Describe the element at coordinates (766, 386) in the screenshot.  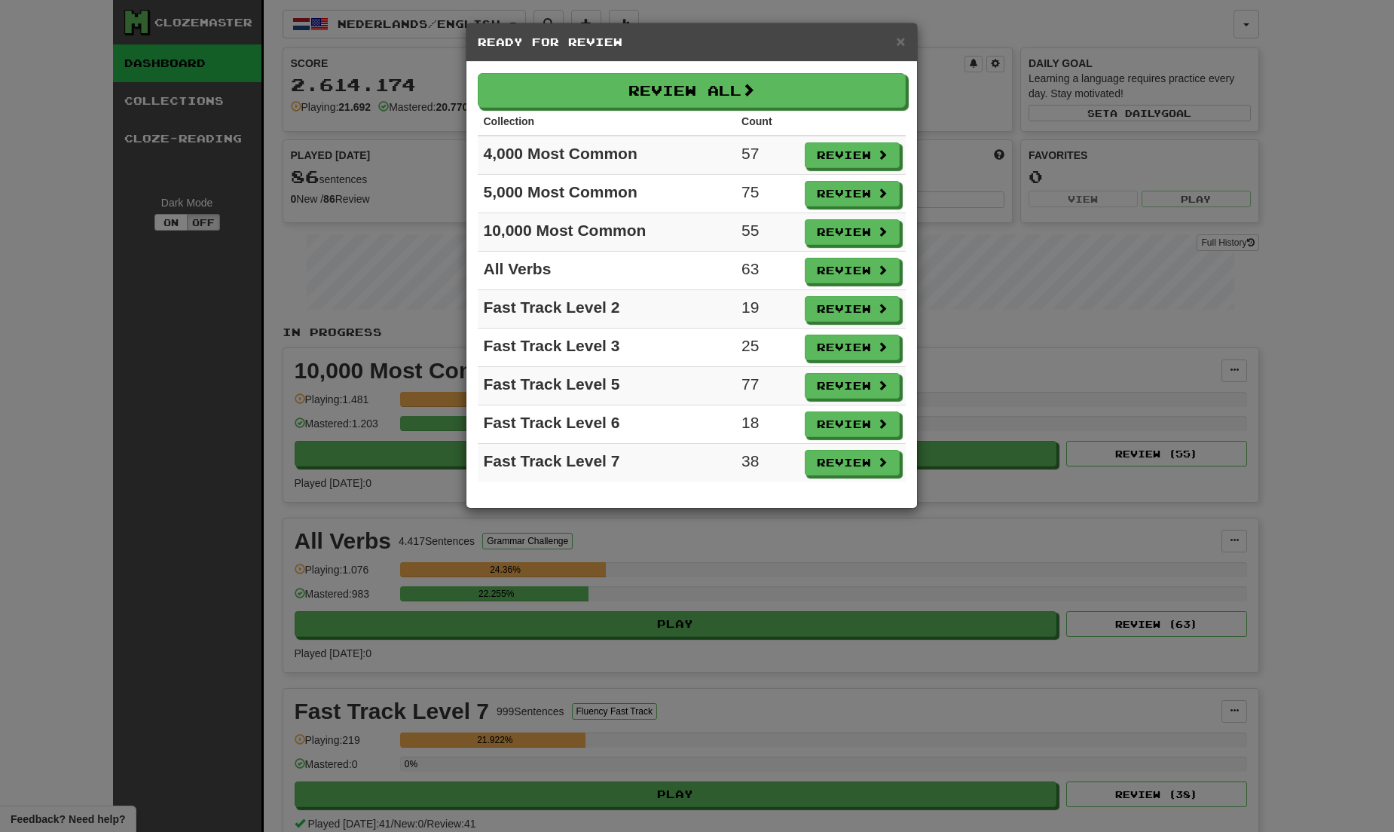
I see `td: 77` at that location.